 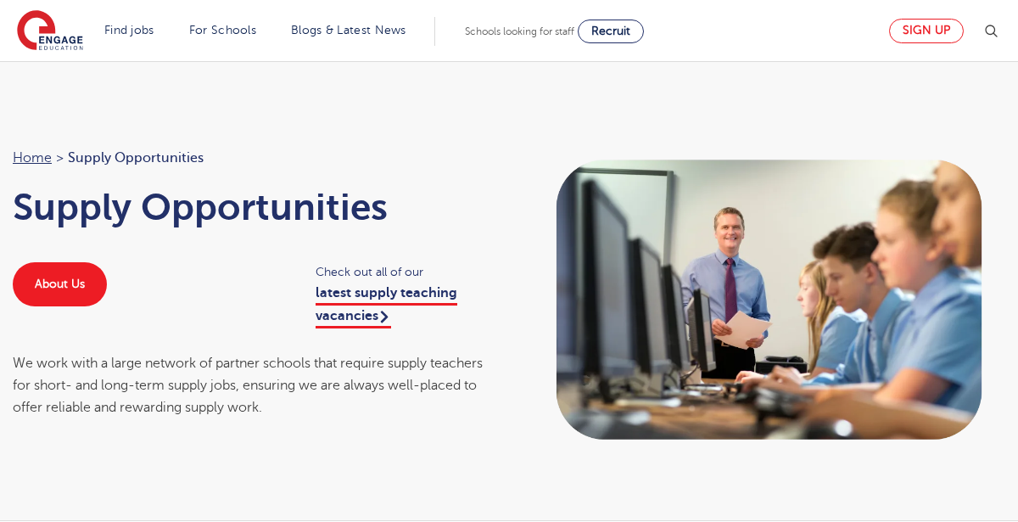 I want to click on a: Recruit, so click(x=611, y=31).